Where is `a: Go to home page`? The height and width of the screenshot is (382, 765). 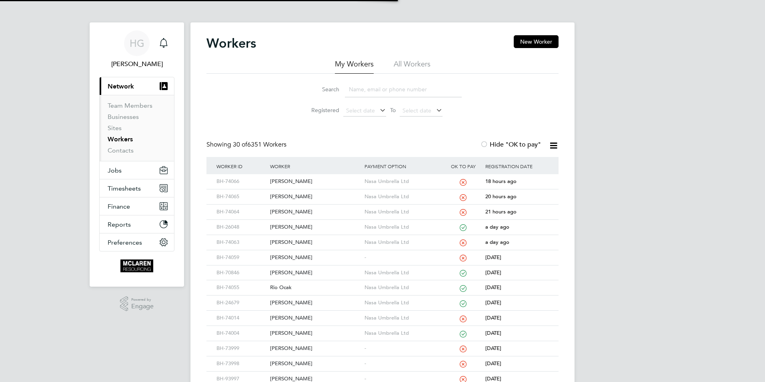 a: Go to home page is located at coordinates (137, 266).